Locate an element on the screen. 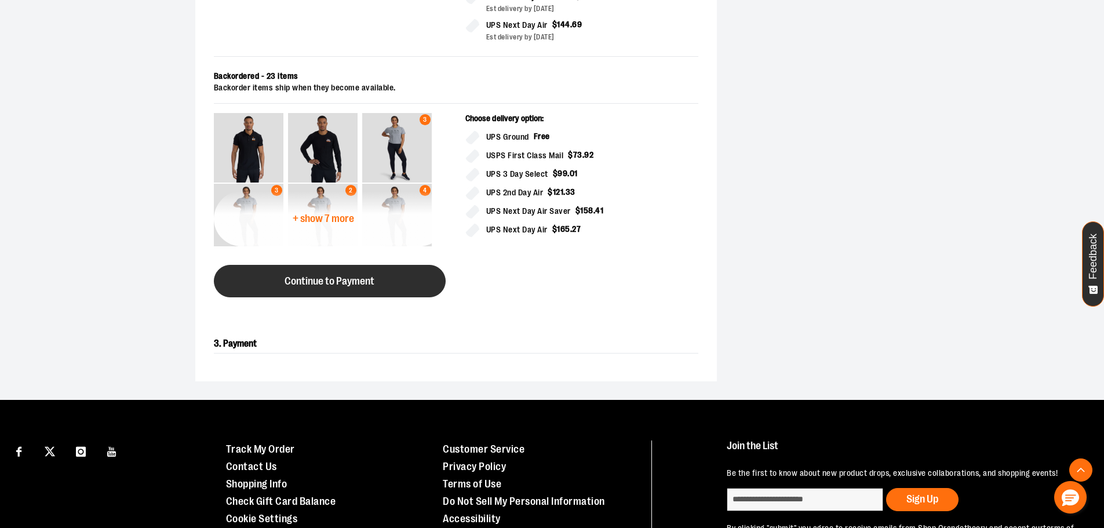  input: UPS GroundFree is located at coordinates (472, 137).